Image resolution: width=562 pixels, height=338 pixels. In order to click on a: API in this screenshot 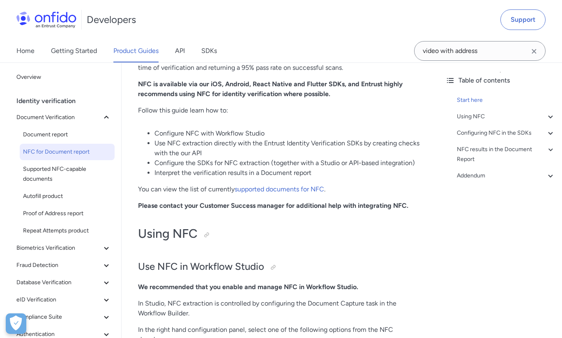, I will do `click(180, 51)`.